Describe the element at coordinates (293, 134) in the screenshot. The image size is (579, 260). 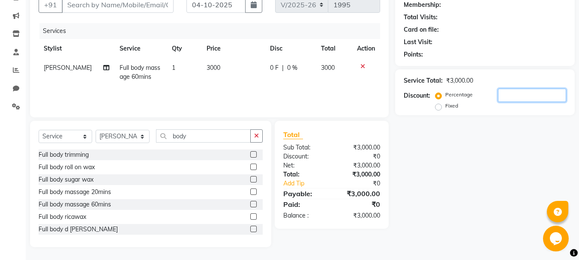
I see `span: Total` at that location.